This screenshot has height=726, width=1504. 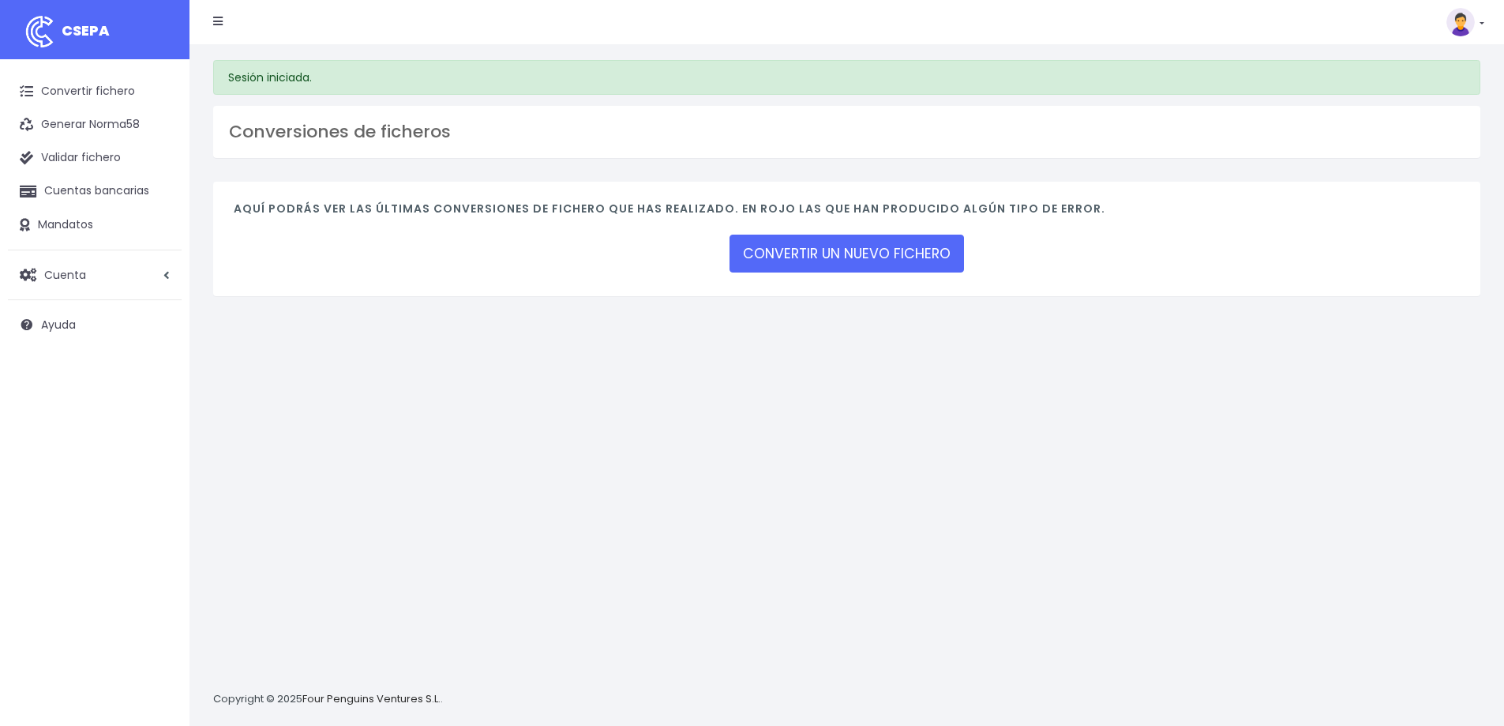 What do you see at coordinates (85, 30) in the screenshot?
I see `span: CSEPA` at bounding box center [85, 30].